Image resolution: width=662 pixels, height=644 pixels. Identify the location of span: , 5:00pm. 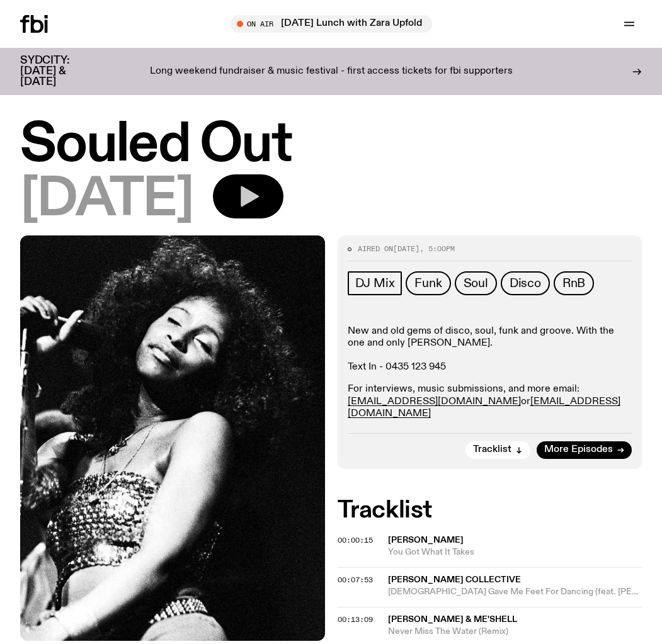
(437, 249).